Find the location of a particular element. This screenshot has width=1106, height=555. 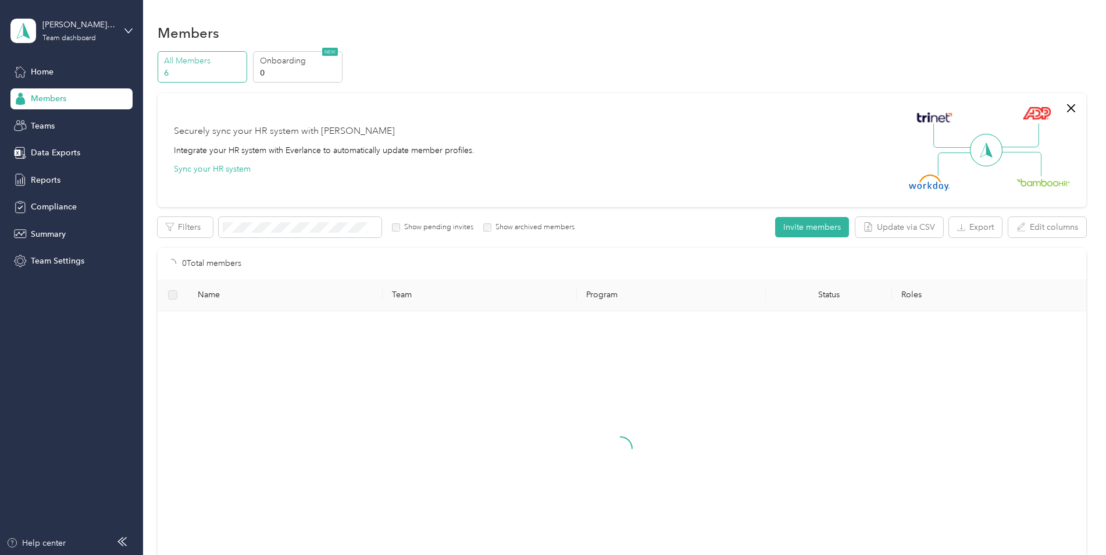

h1: Members is located at coordinates (188, 33).